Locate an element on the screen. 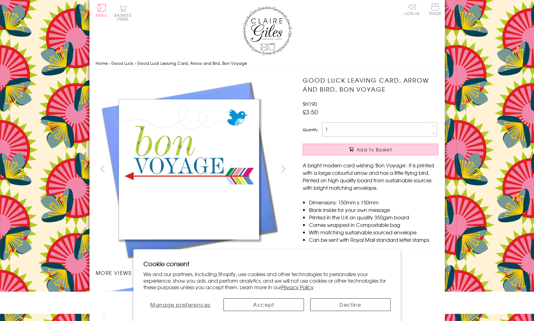 This screenshot has height=321, width=534. span: £3.50 is located at coordinates (310, 112).